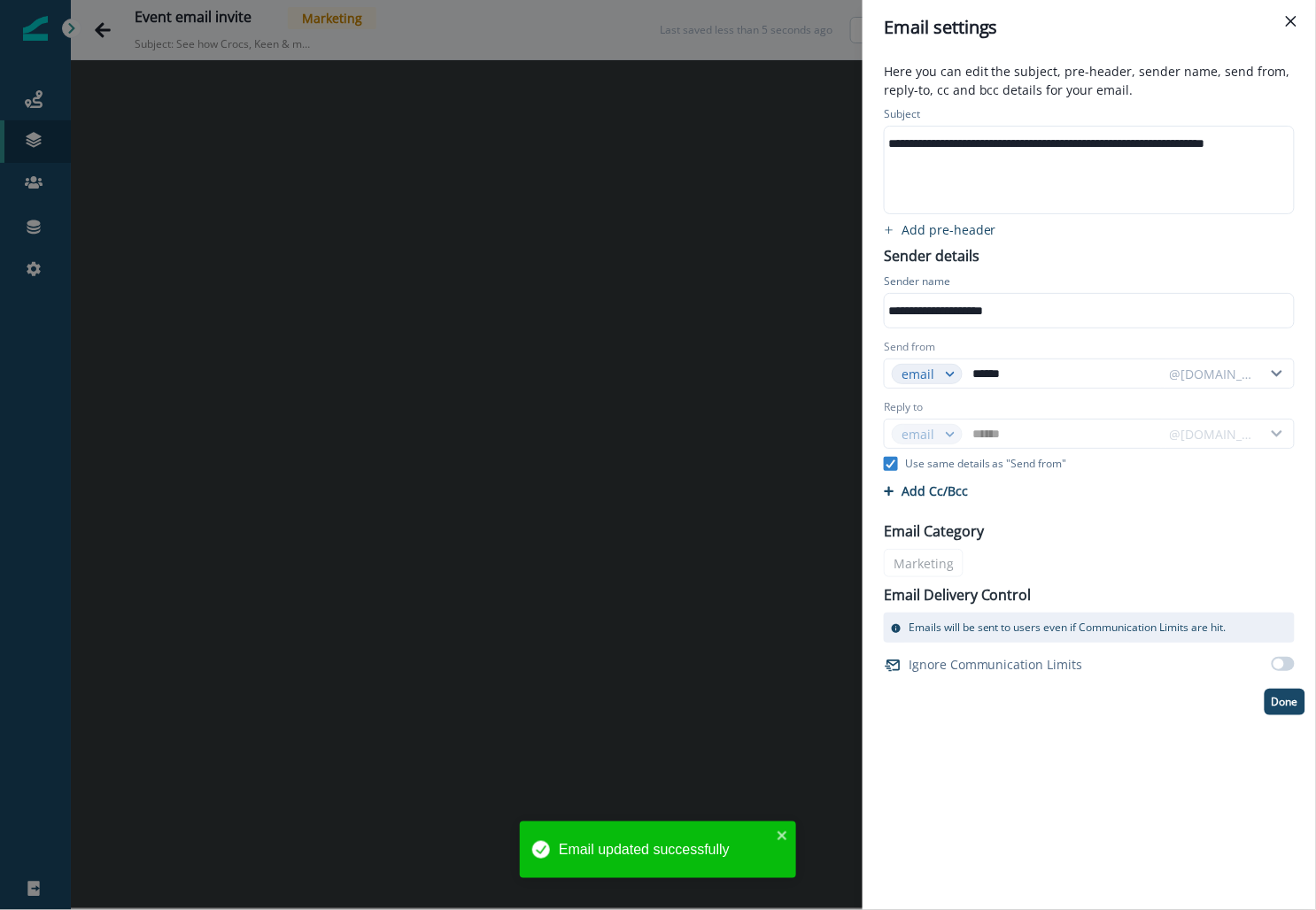 This screenshot has height=910, width=1316. I want to click on p: Add pre-header, so click(948, 229).